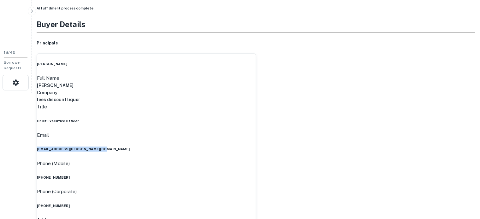  What do you see at coordinates (13, 65) in the screenshot?
I see `span: Borrower Requests` at bounding box center [13, 65].